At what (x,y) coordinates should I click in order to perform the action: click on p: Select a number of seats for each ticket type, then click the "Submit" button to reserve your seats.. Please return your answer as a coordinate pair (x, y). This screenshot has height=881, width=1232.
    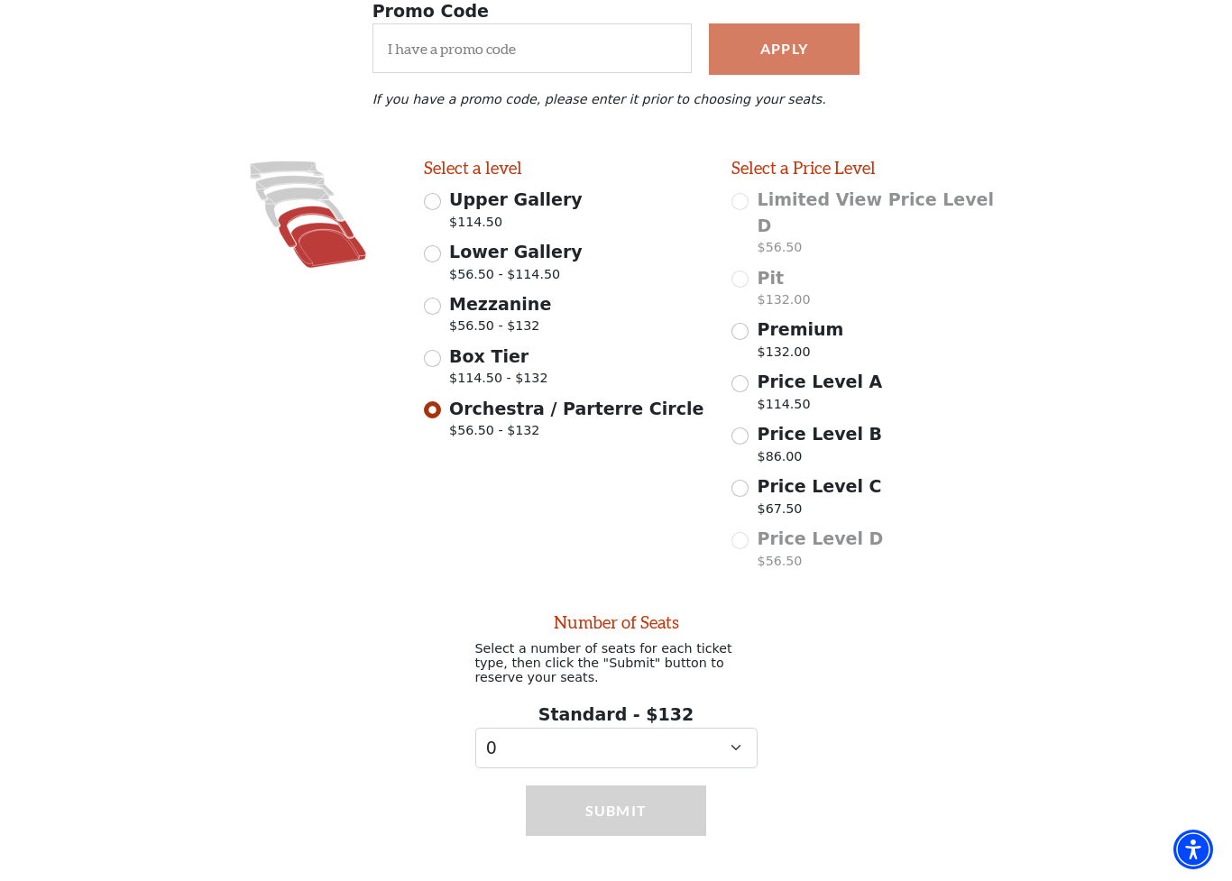
    Looking at the image, I should click on (616, 663).